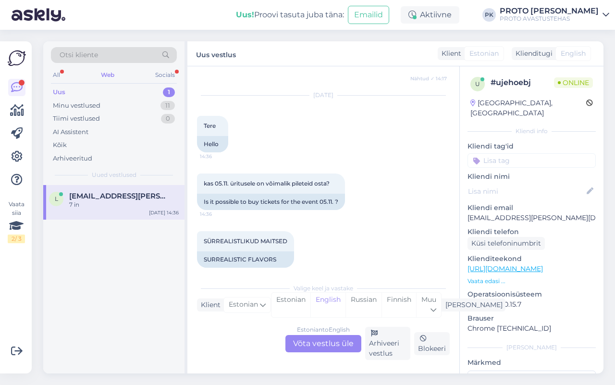 Image resolution: width=615 pixels, height=385 pixels. I want to click on span: Otsi kliente, so click(79, 55).